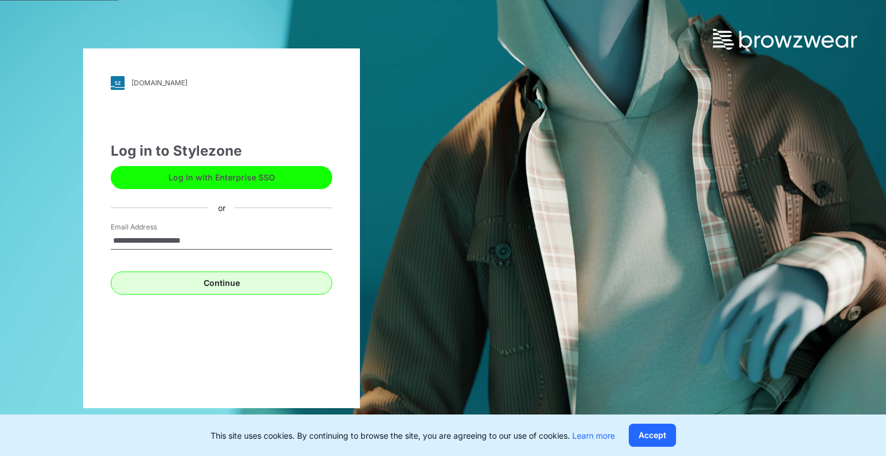  Describe the element at coordinates (412, 435) in the screenshot. I see `p: This site uses cookies. By continuing to browse the site, you are agreeing to our use of cookies.` at that location.